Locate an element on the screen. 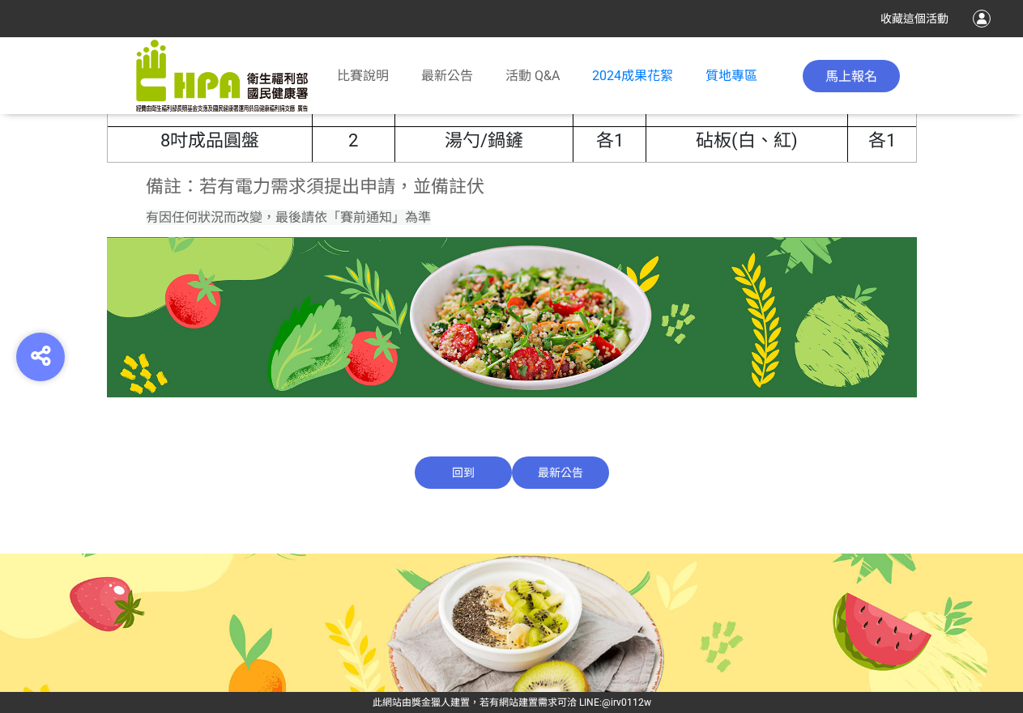 Image resolution: width=1023 pixels, height=713 pixels. span: 2 is located at coordinates (353, 140).